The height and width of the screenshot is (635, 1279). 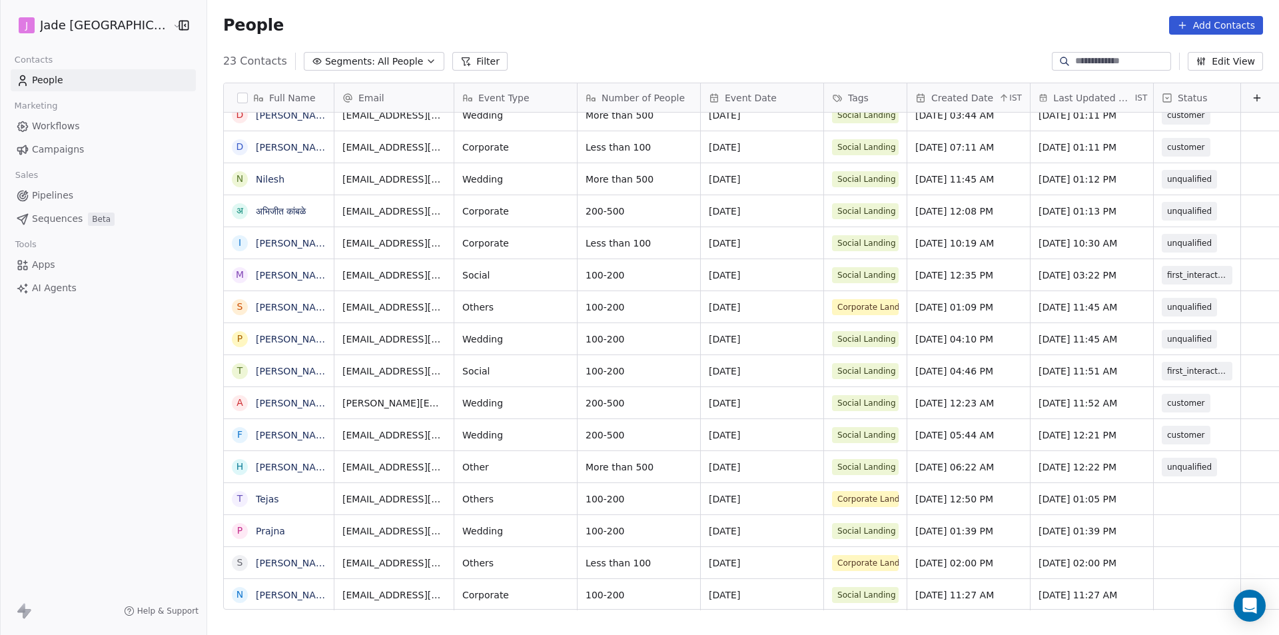 What do you see at coordinates (639, 211) in the screenshot?
I see `span: 200-500` at bounding box center [639, 211].